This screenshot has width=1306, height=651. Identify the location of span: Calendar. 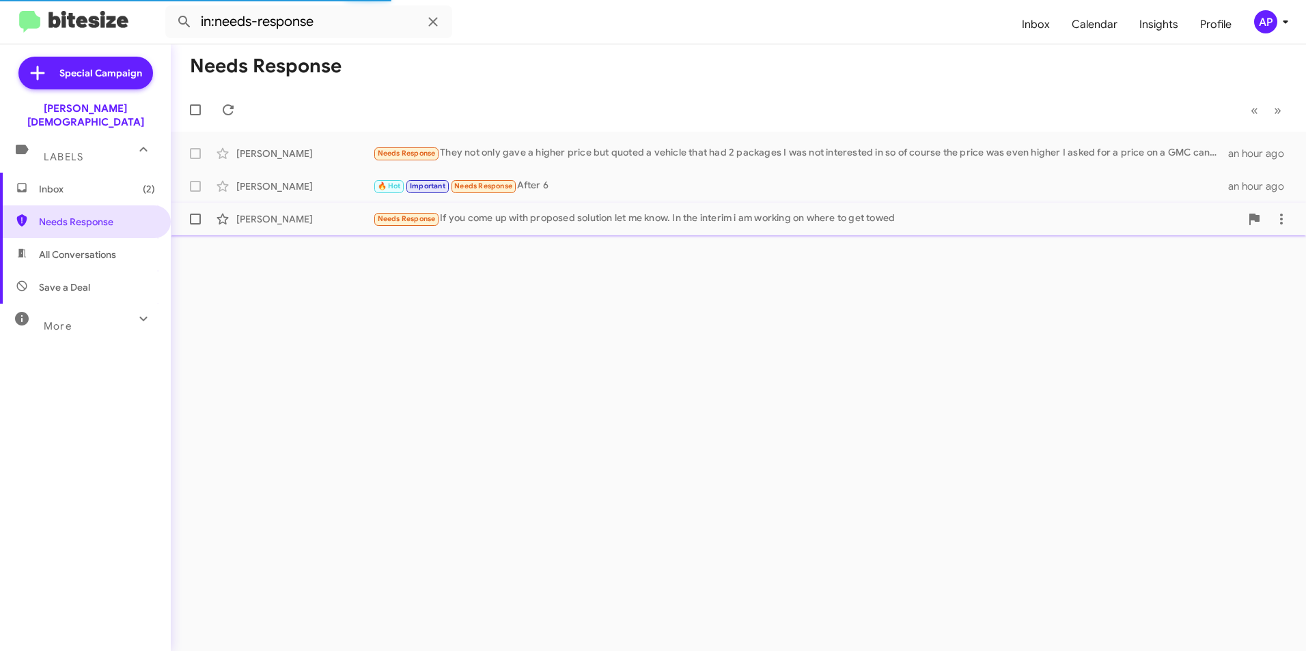
(1094, 25).